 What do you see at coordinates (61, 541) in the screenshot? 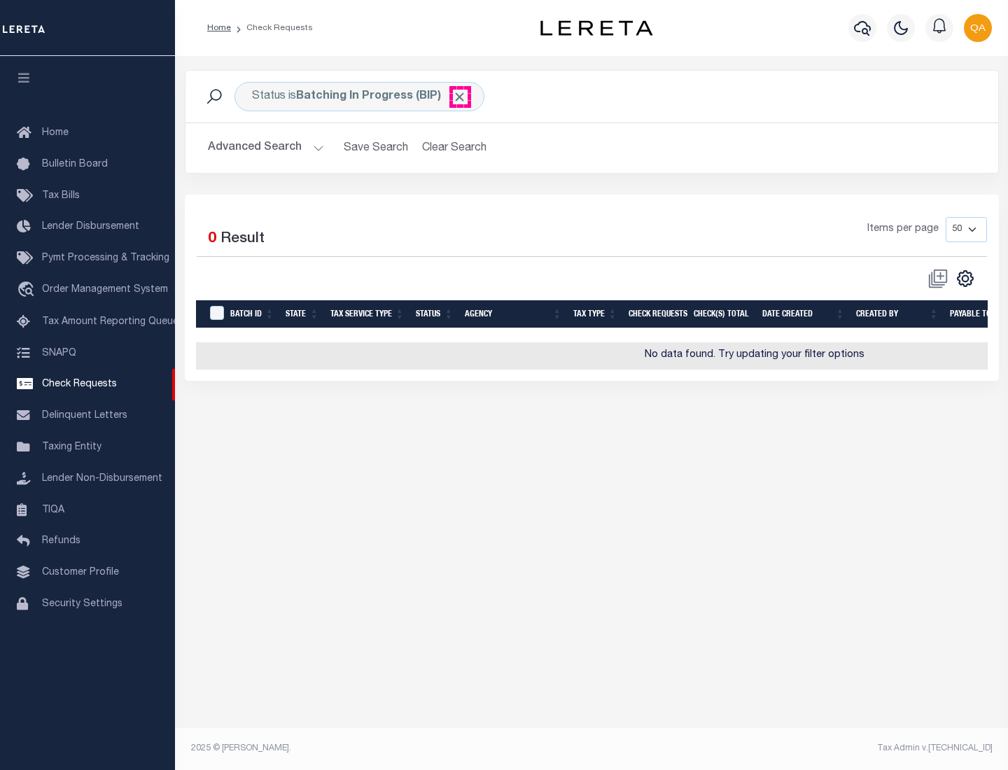
I see `span: Refunds` at bounding box center [61, 541].